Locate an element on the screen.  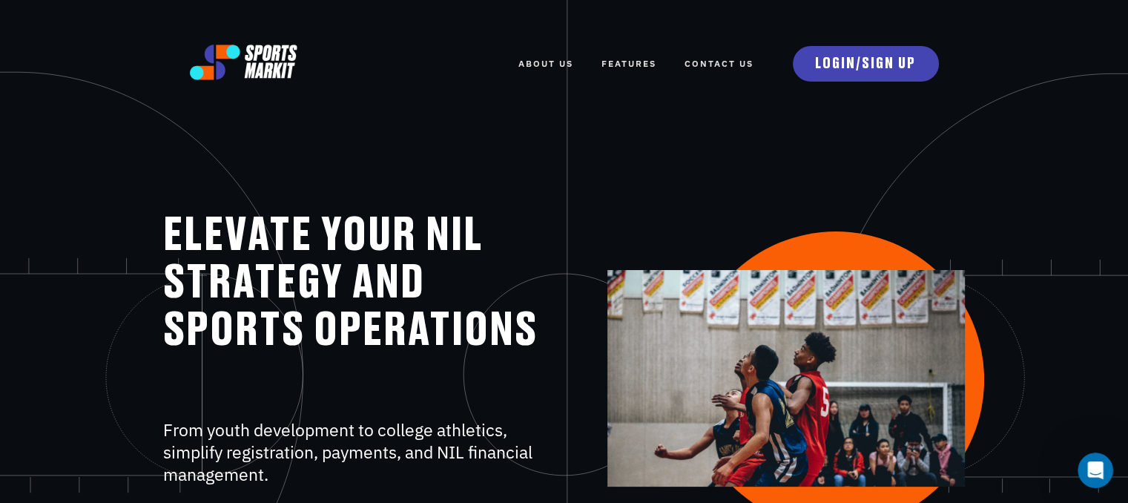
a: FEATURES is located at coordinates (629, 64).